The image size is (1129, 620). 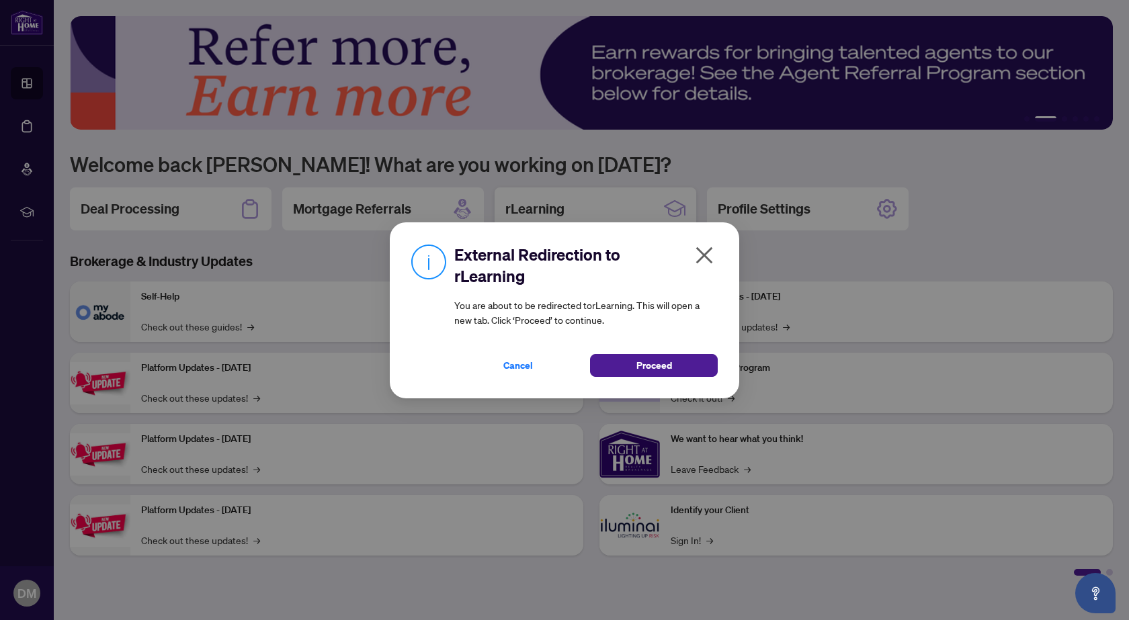 I want to click on img: Info Icon, so click(x=429, y=261).